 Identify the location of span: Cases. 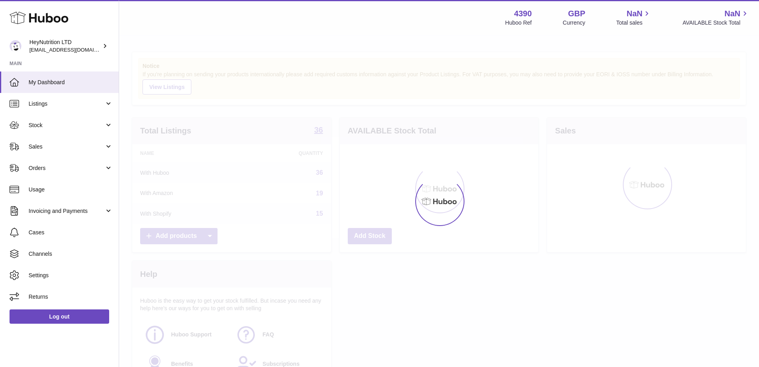
(71, 232).